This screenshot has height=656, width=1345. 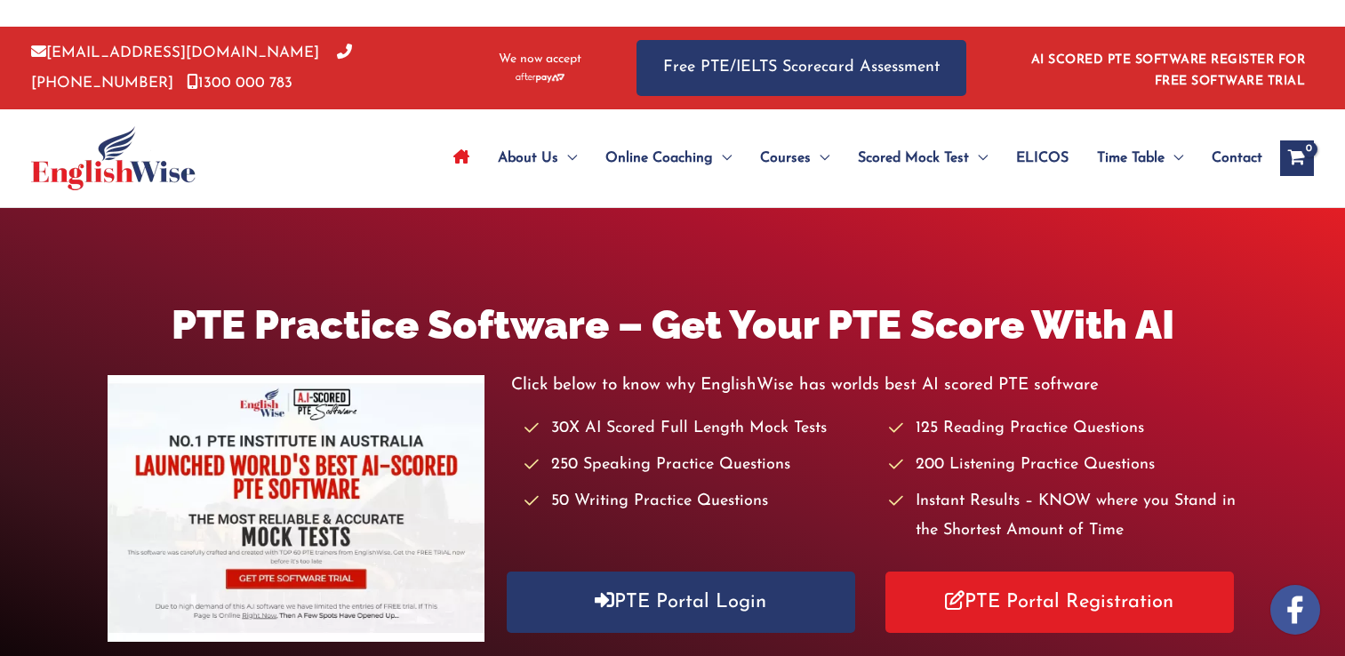 I want to click on li: 50 Writing Practice Questions, so click(x=699, y=501).